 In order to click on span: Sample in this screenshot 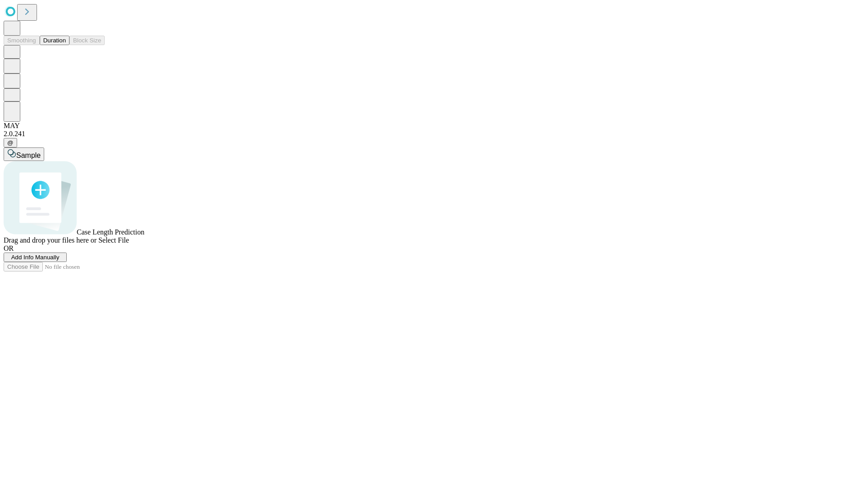, I will do `click(28, 155)`.